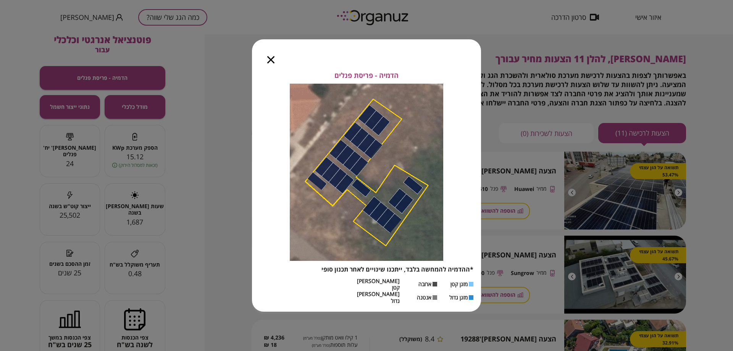 The width and height of the screenshot is (733, 351). Describe the element at coordinates (459, 284) in the screenshot. I see `span: מזגן קטן` at that location.